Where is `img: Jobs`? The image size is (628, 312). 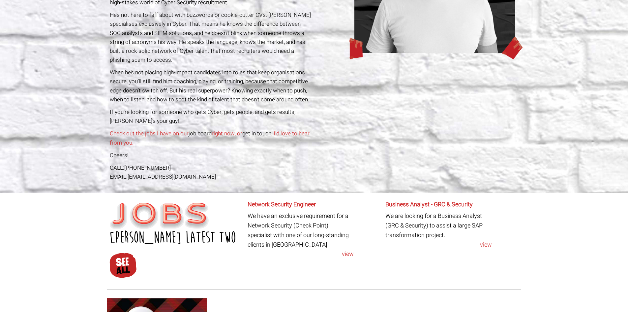
img: Jobs is located at coordinates (159, 216).